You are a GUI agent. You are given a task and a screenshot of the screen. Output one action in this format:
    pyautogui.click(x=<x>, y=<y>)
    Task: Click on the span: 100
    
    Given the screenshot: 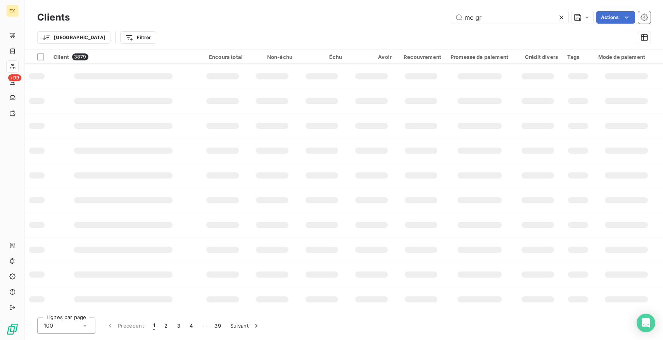 What is the action you would take?
    pyautogui.click(x=48, y=326)
    